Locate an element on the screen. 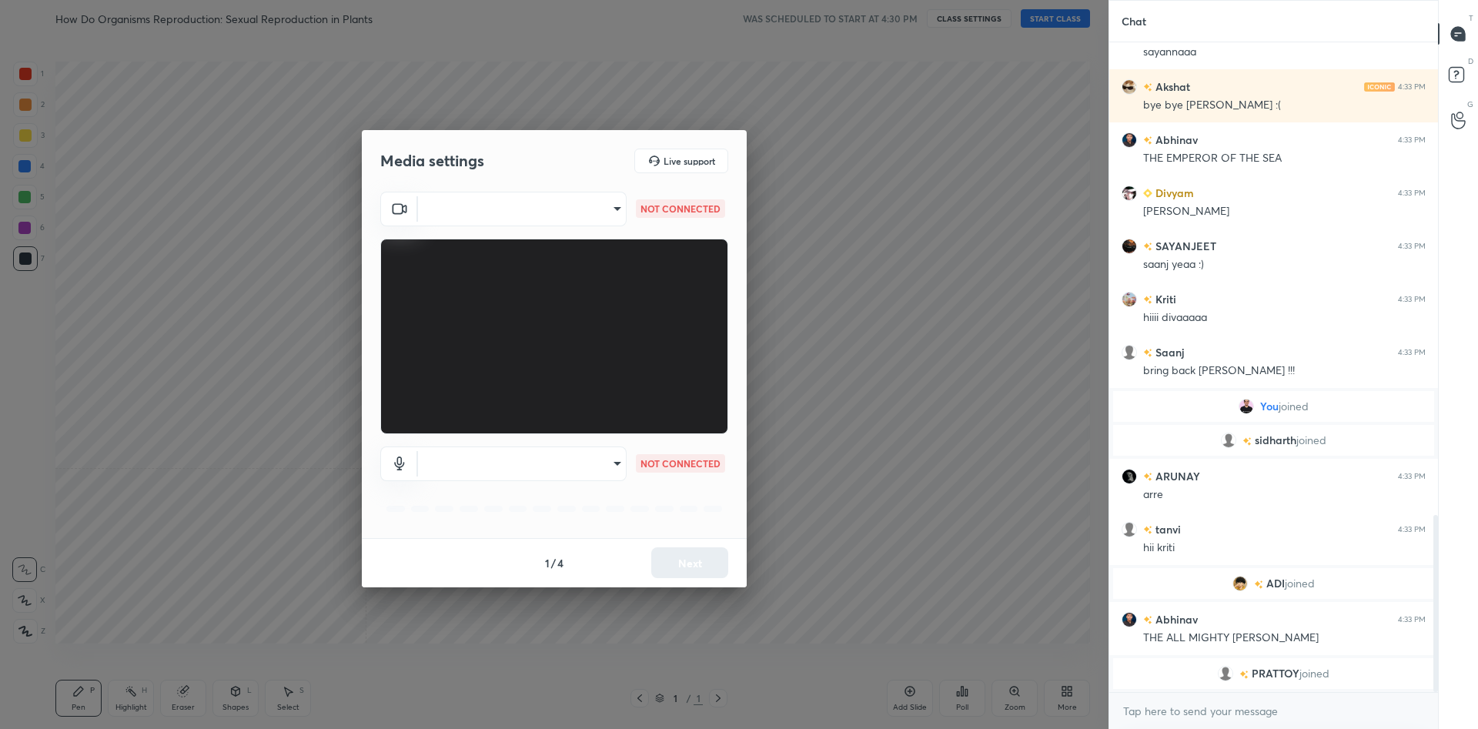 This screenshot has height=729, width=1478. h6: Akshat is located at coordinates (1171, 86).